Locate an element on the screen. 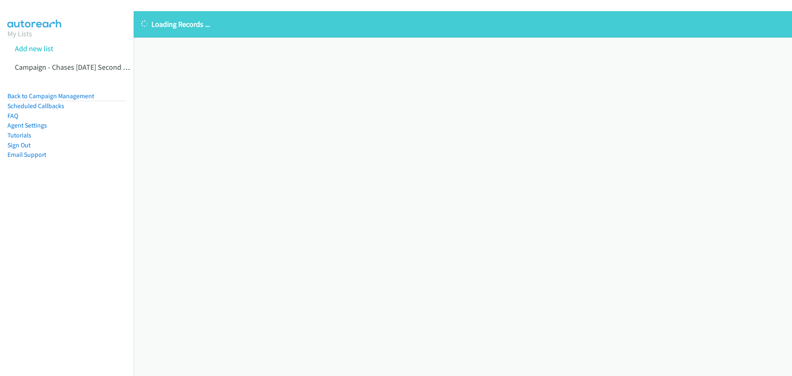 The width and height of the screenshot is (792, 376). a: Back to Campaign Management is located at coordinates (51, 96).